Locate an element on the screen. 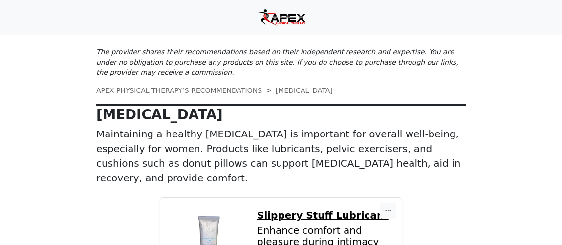  p: Slippery Stuff Lubricant is located at coordinates (324, 215).